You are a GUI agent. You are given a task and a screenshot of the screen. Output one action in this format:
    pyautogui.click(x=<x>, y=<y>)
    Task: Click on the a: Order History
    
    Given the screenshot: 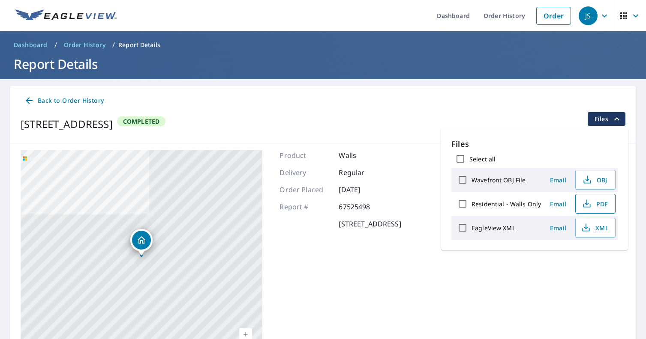 What is the action you would take?
    pyautogui.click(x=84, y=45)
    